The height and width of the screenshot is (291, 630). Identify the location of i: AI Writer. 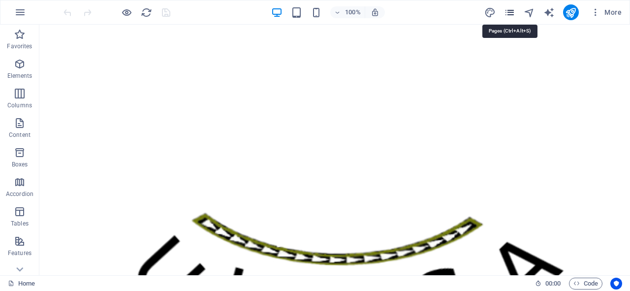
(549, 12).